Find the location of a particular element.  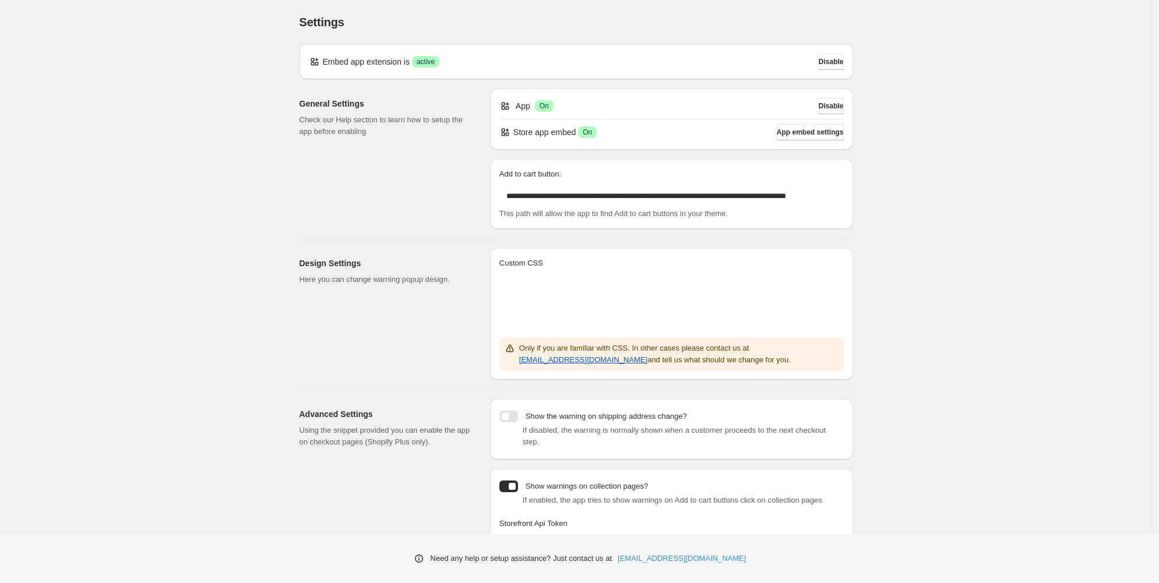

p: Show the warning on shipping address change? is located at coordinates (606, 417).